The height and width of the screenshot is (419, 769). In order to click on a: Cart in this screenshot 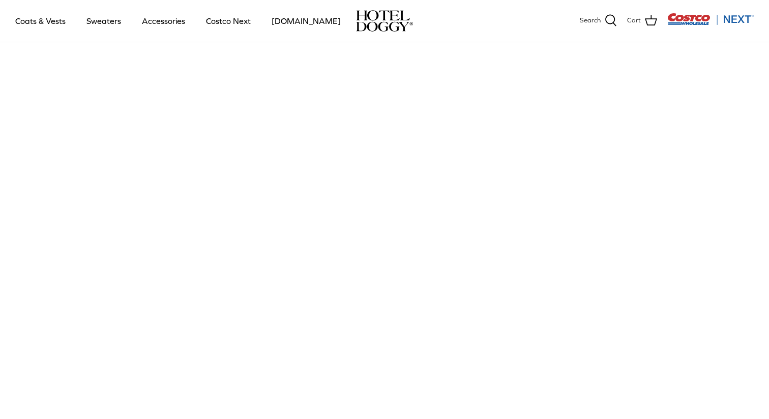, I will do `click(642, 21)`.